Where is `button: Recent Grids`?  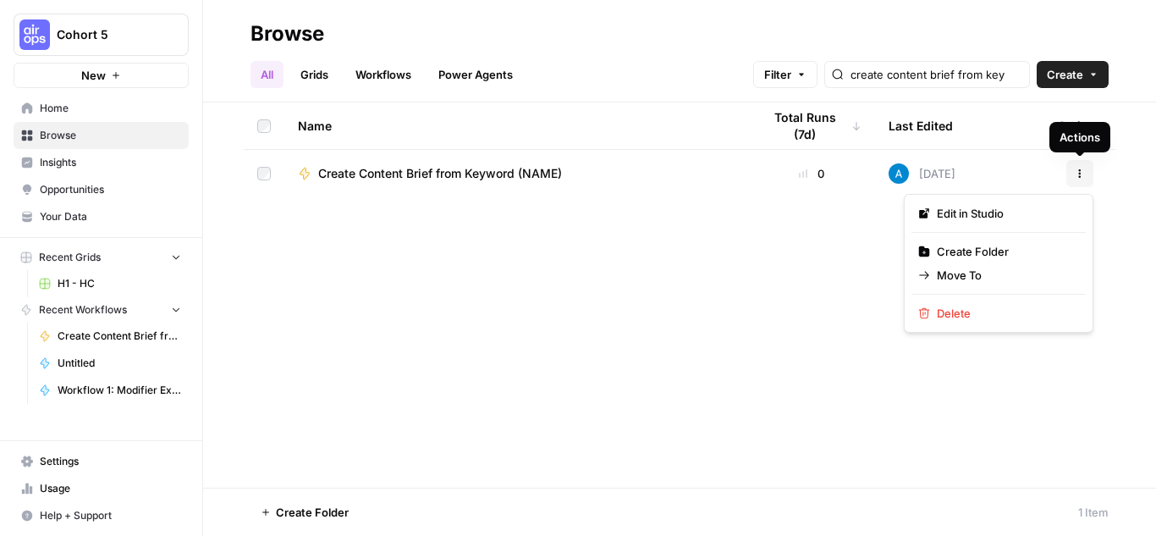 button: Recent Grids is located at coordinates (101, 257).